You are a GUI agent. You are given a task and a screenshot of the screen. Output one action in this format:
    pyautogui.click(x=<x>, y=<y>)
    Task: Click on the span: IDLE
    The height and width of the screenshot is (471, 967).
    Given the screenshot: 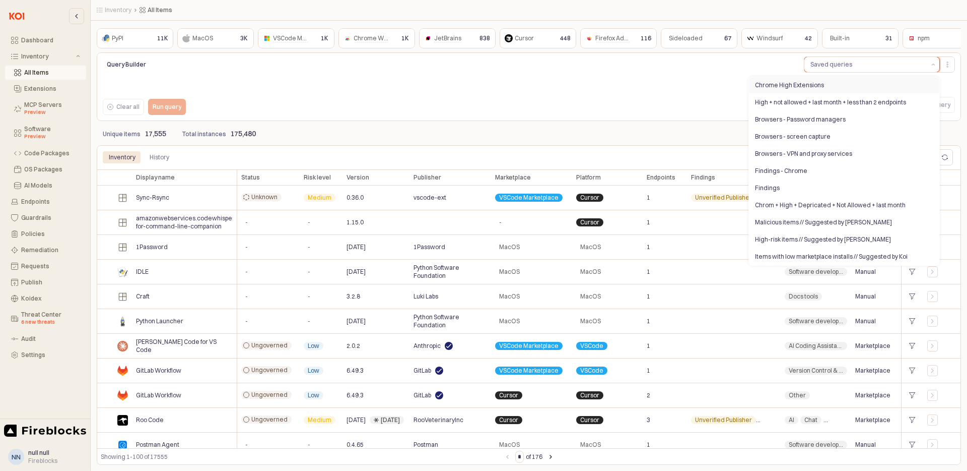 What is the action you would take?
    pyautogui.click(x=142, y=272)
    